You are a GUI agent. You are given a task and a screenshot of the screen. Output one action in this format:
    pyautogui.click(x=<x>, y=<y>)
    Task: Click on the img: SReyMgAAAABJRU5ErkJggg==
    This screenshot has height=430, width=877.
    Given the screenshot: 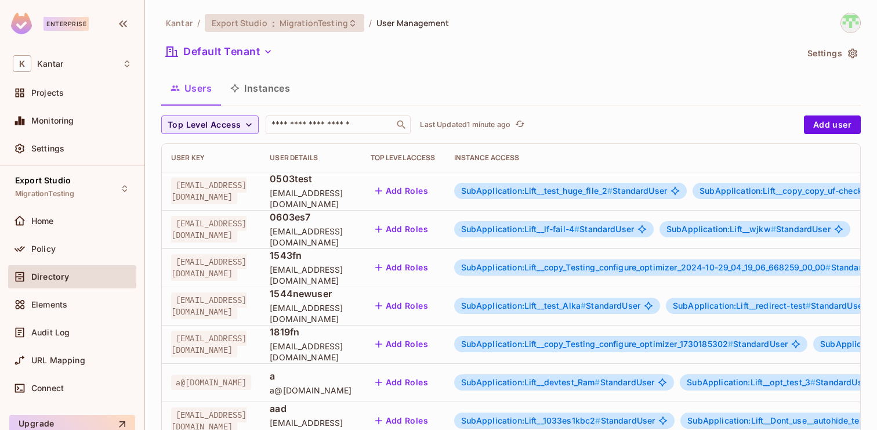 What is the action you would take?
    pyautogui.click(x=21, y=23)
    